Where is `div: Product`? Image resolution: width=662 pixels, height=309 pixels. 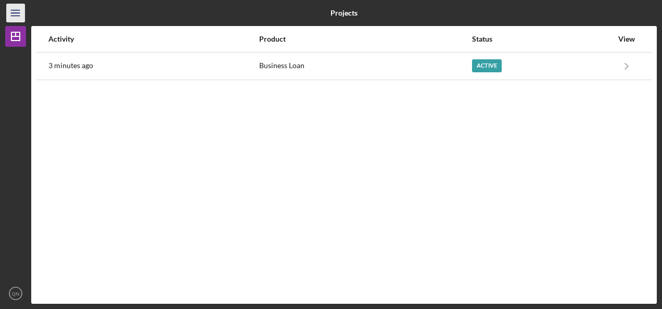 div: Product is located at coordinates (365, 39).